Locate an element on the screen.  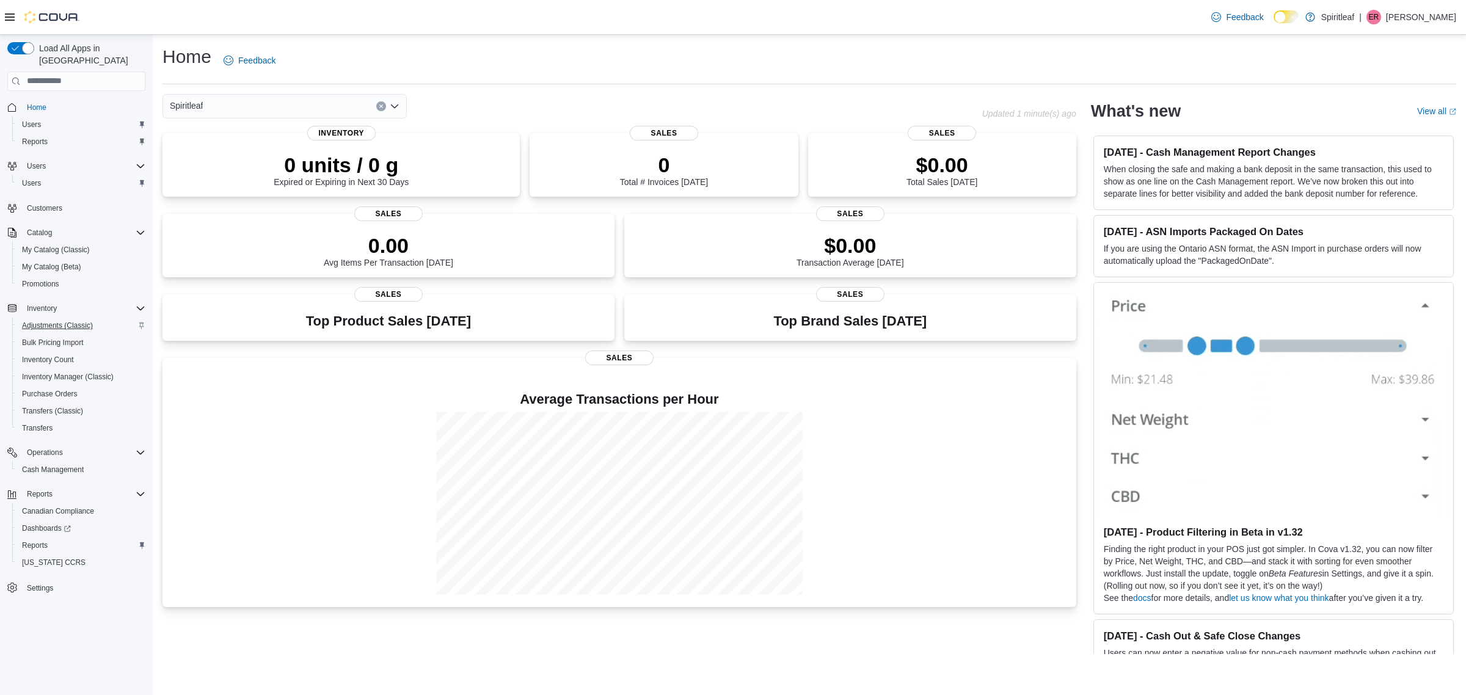
span: Catalog is located at coordinates (84, 233).